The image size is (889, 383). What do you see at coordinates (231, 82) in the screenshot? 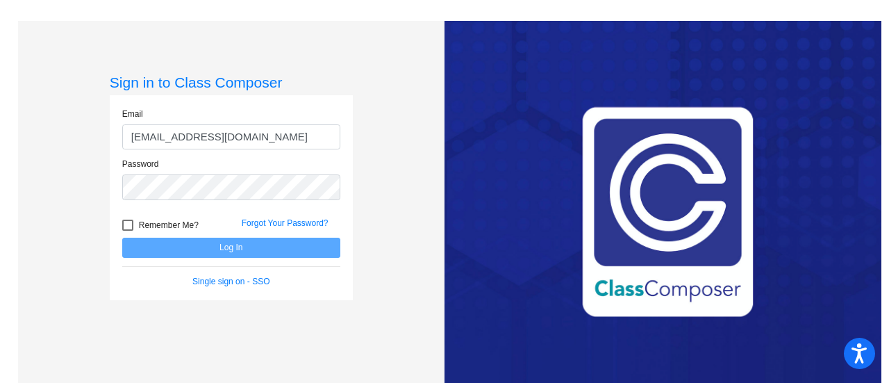
I see `h3: Sign in to Class Composer` at bounding box center [231, 82].